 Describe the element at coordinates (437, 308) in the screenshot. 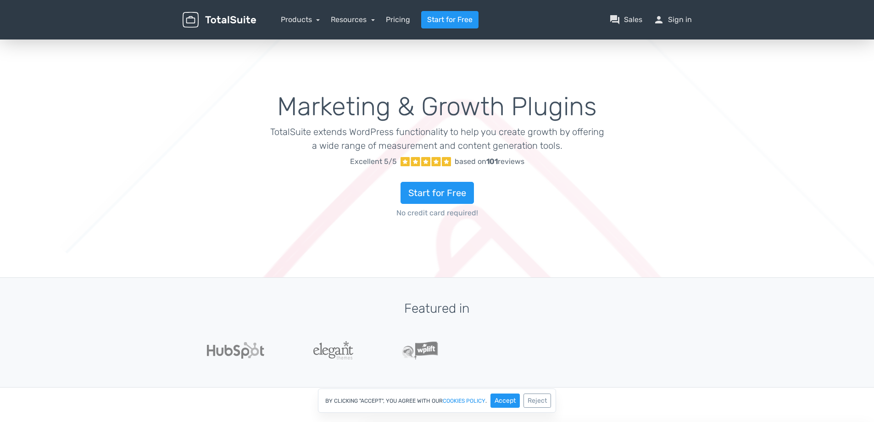

I see `h3: Featured in` at that location.